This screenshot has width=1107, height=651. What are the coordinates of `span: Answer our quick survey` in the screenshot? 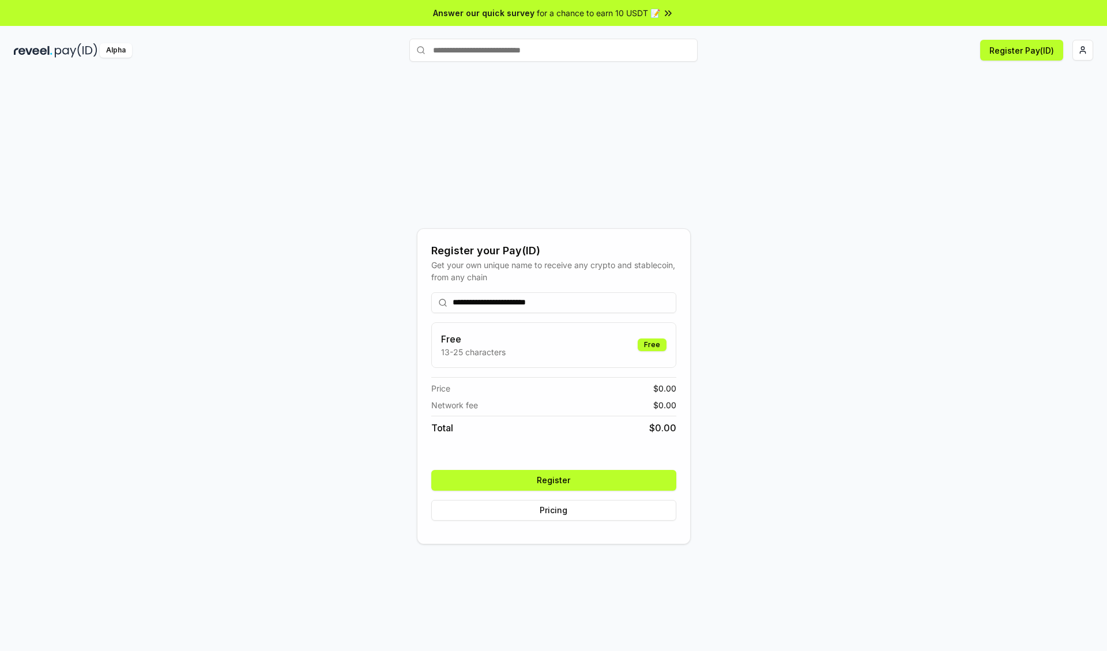 It's located at (484, 13).